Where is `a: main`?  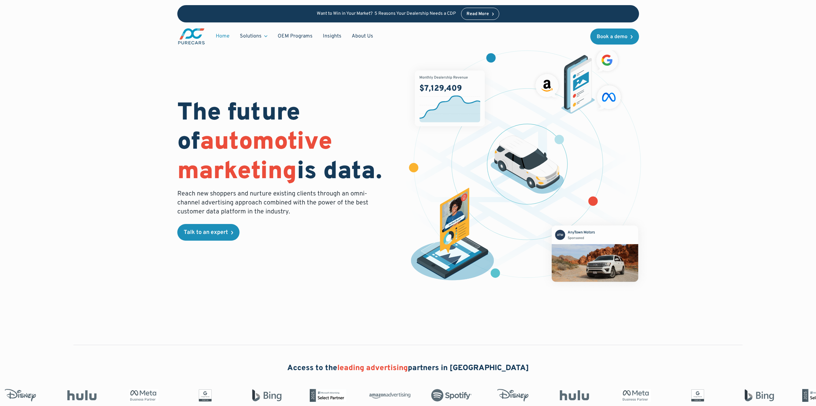 a: main is located at coordinates (191, 36).